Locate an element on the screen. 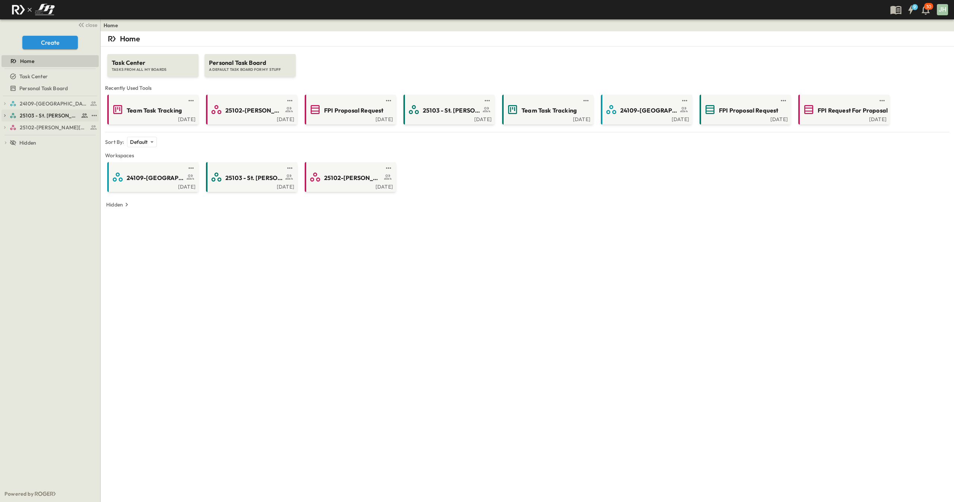  nav: breadcrumbs is located at coordinates (113, 25).